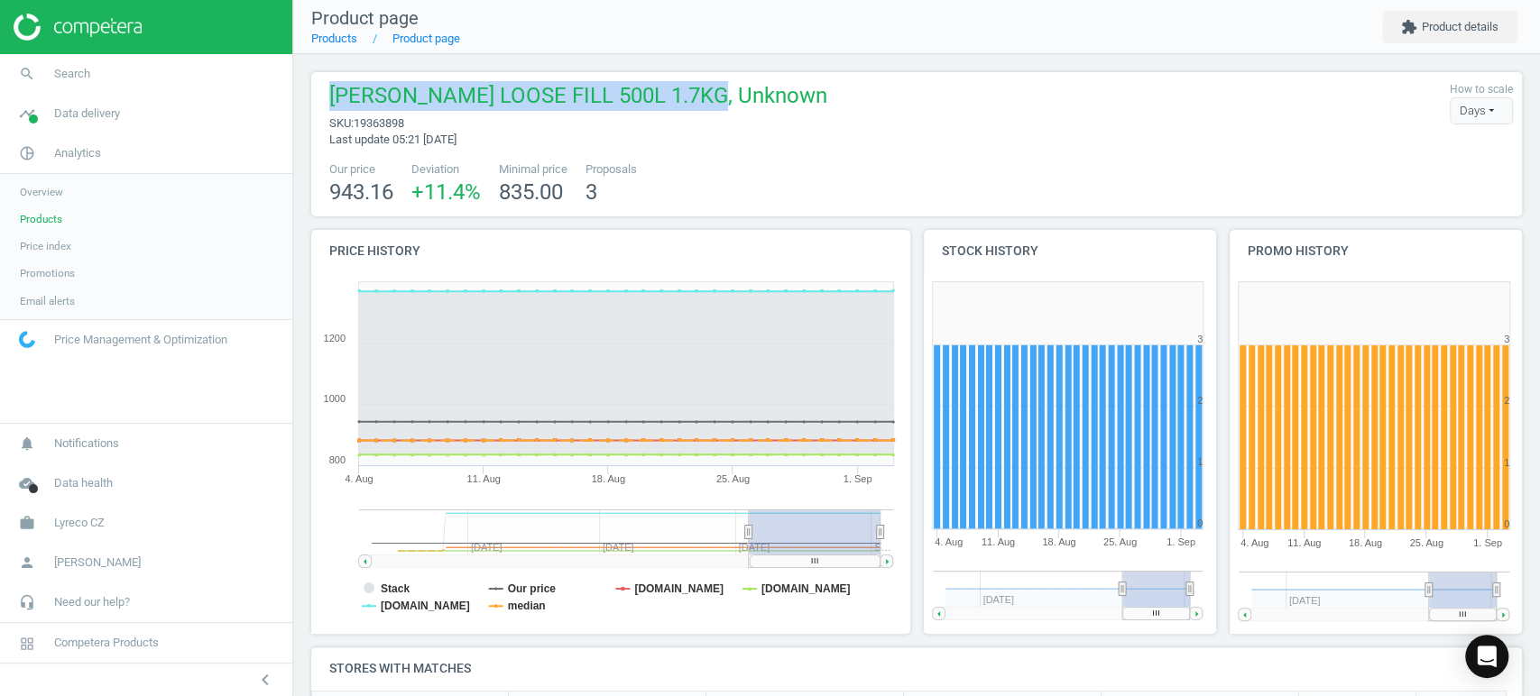 This screenshot has width=1540, height=696. Describe the element at coordinates (446, 192) in the screenshot. I see `span: +11.4 %` at that location.